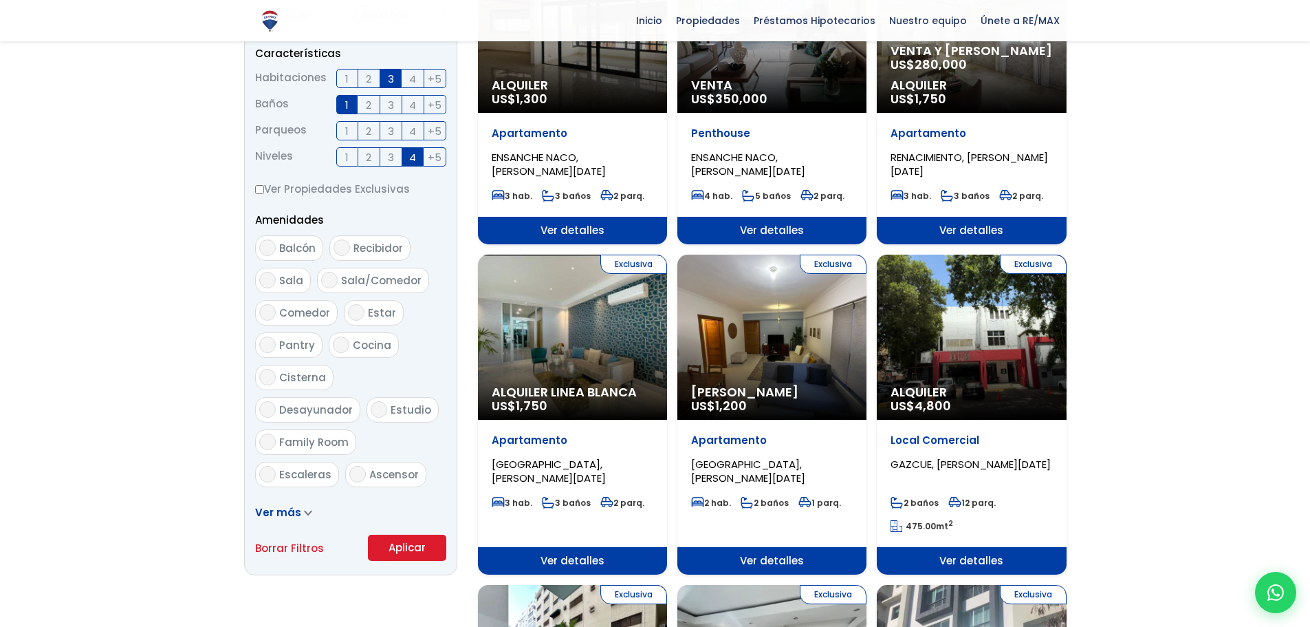  I want to click on span: 12 parq., so click(972, 502).